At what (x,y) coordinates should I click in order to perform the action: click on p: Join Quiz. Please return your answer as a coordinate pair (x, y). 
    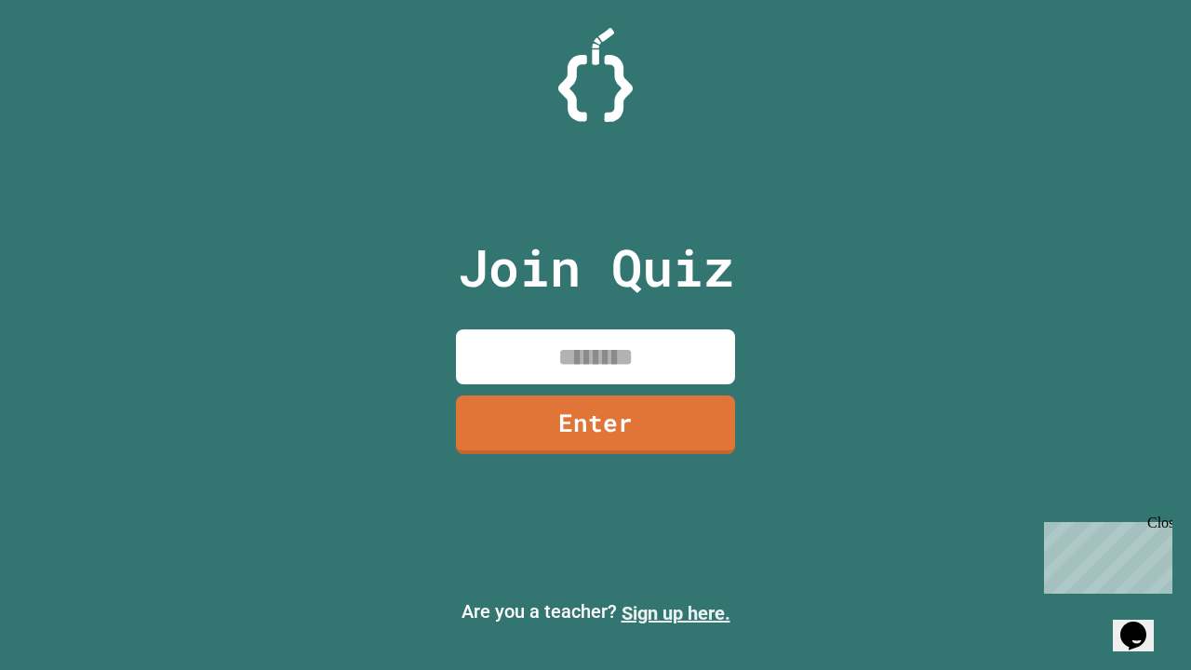
    Looking at the image, I should click on (595, 267).